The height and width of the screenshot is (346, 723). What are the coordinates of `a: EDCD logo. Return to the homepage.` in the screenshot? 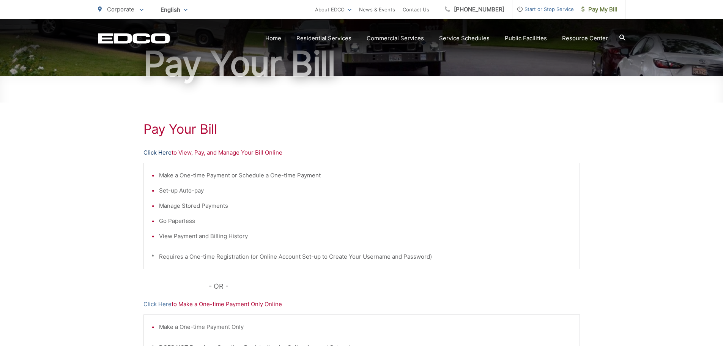 It's located at (134, 38).